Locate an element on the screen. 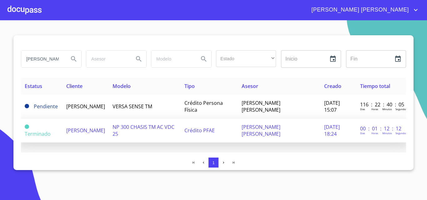  p: 00 : 01 : 12 : 12 is located at coordinates (381, 129).